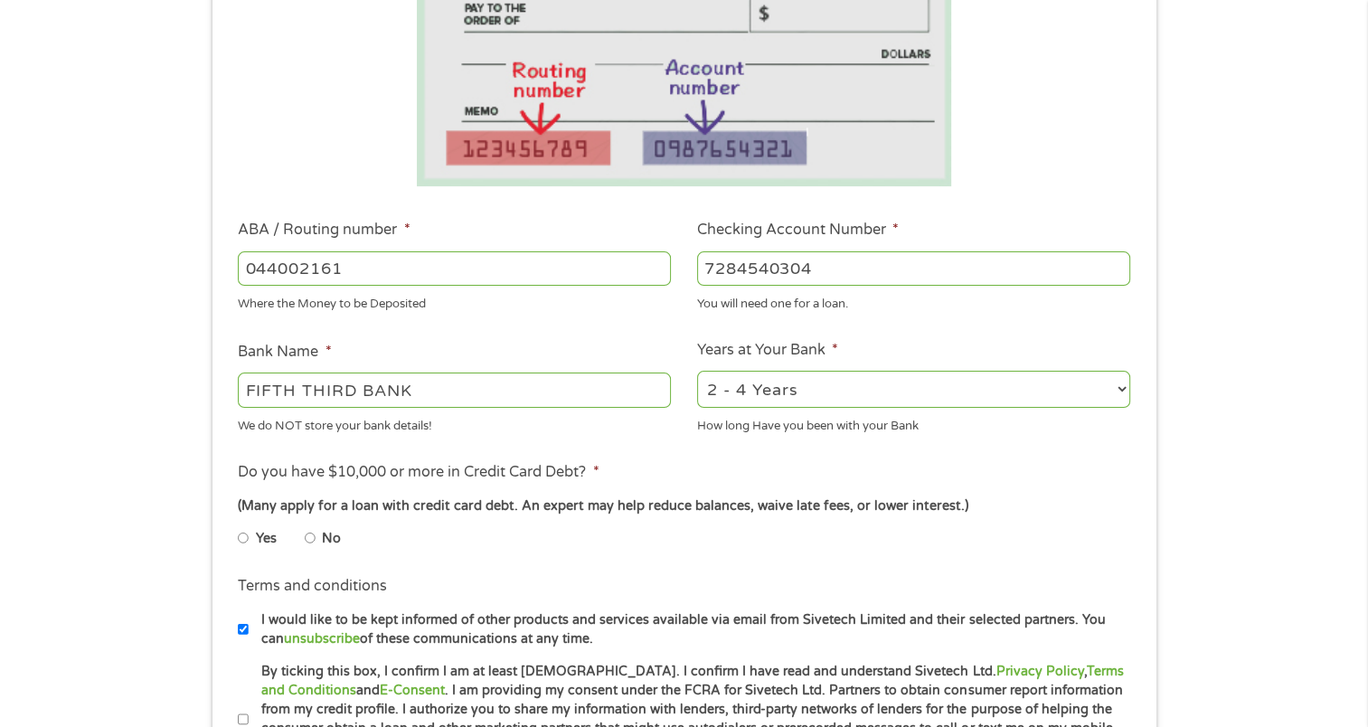  Describe the element at coordinates (454, 422) in the screenshot. I see `div: We do NOT store your bank details!` at that location.